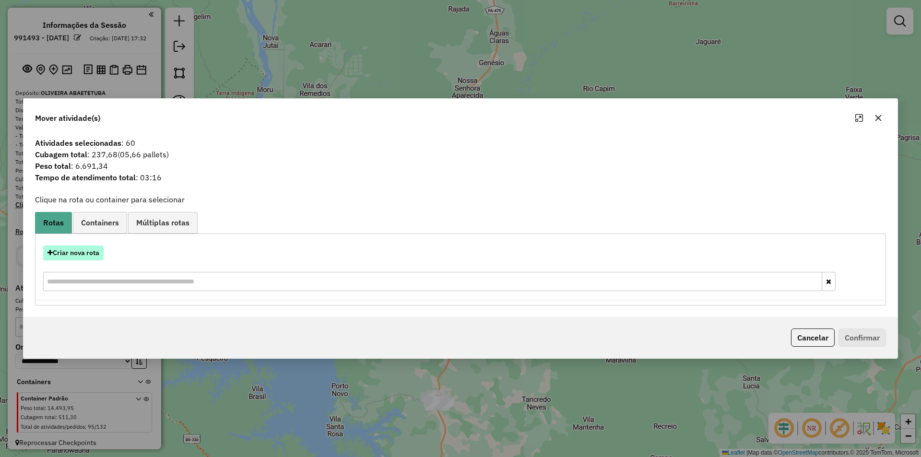 This screenshot has height=457, width=921. What do you see at coordinates (100, 223) in the screenshot?
I see `span: Containers` at bounding box center [100, 223].